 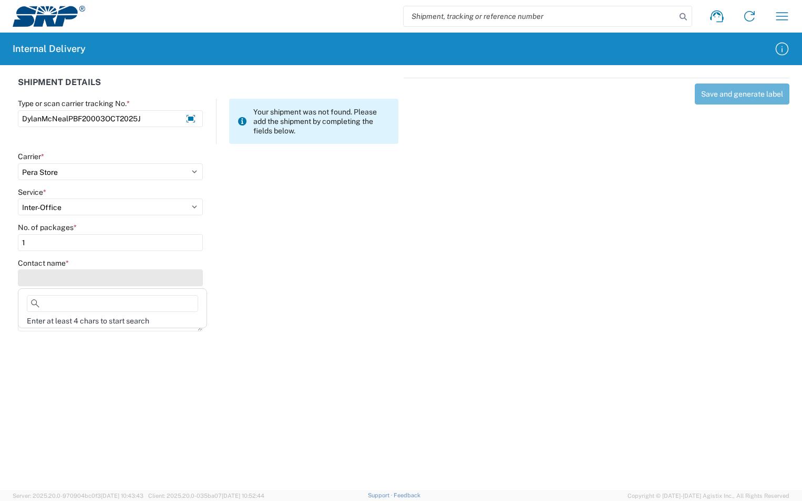 I want to click on input: Shipment, tracking or reference number, so click(x=539, y=16).